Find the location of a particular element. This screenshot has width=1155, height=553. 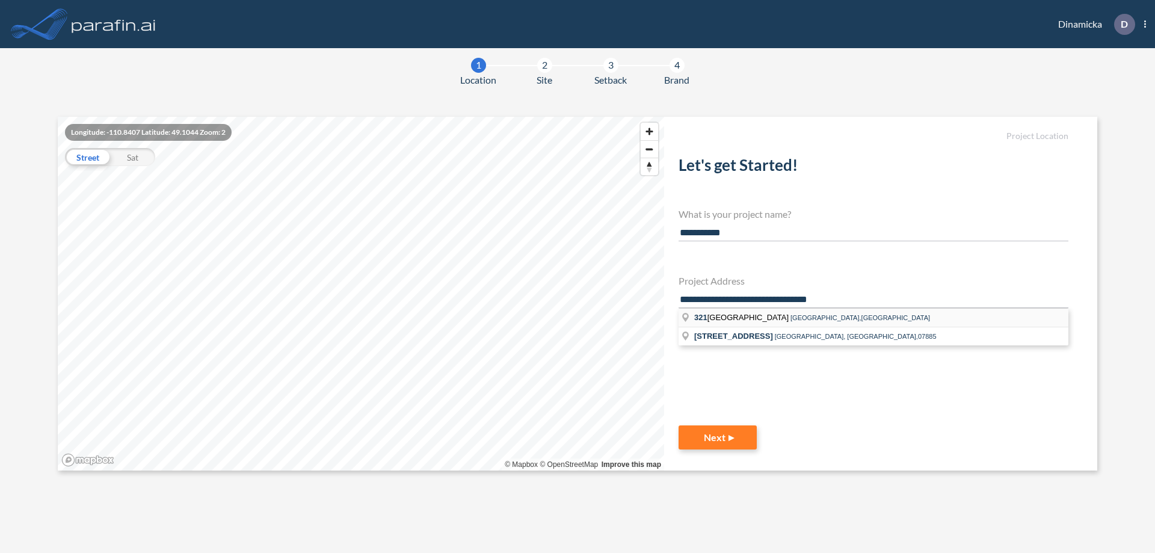

a: Improve this map is located at coordinates (631, 464).